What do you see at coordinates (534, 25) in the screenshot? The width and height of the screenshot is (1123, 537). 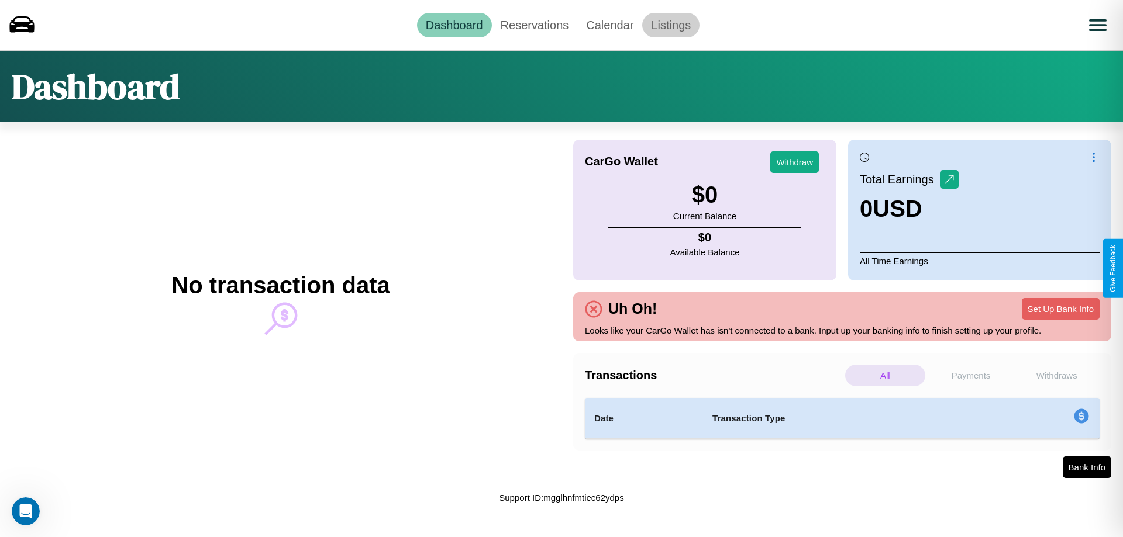 I see `a: Reservations` at bounding box center [534, 25].